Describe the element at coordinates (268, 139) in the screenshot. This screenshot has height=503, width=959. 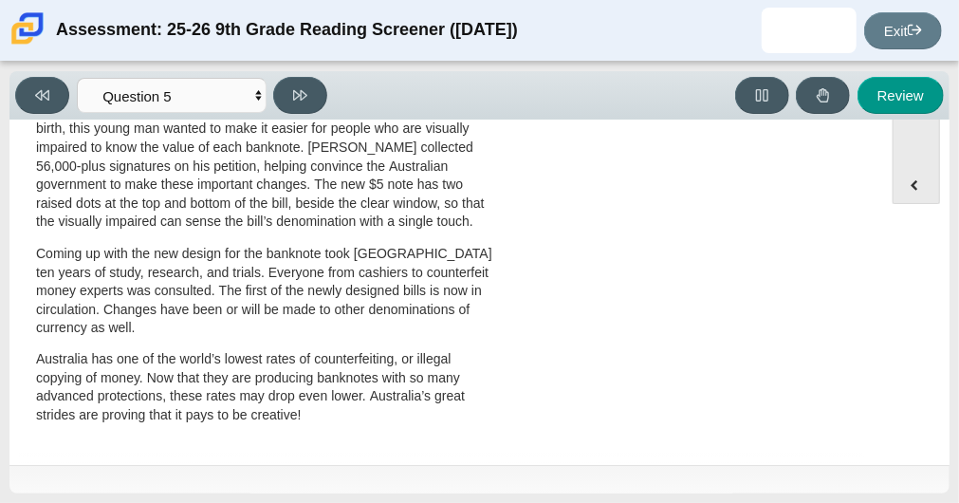
I see `p: The new currency has one more unique feature, thanks largely to the determination of a [DEMOGRAPH...` at that location.